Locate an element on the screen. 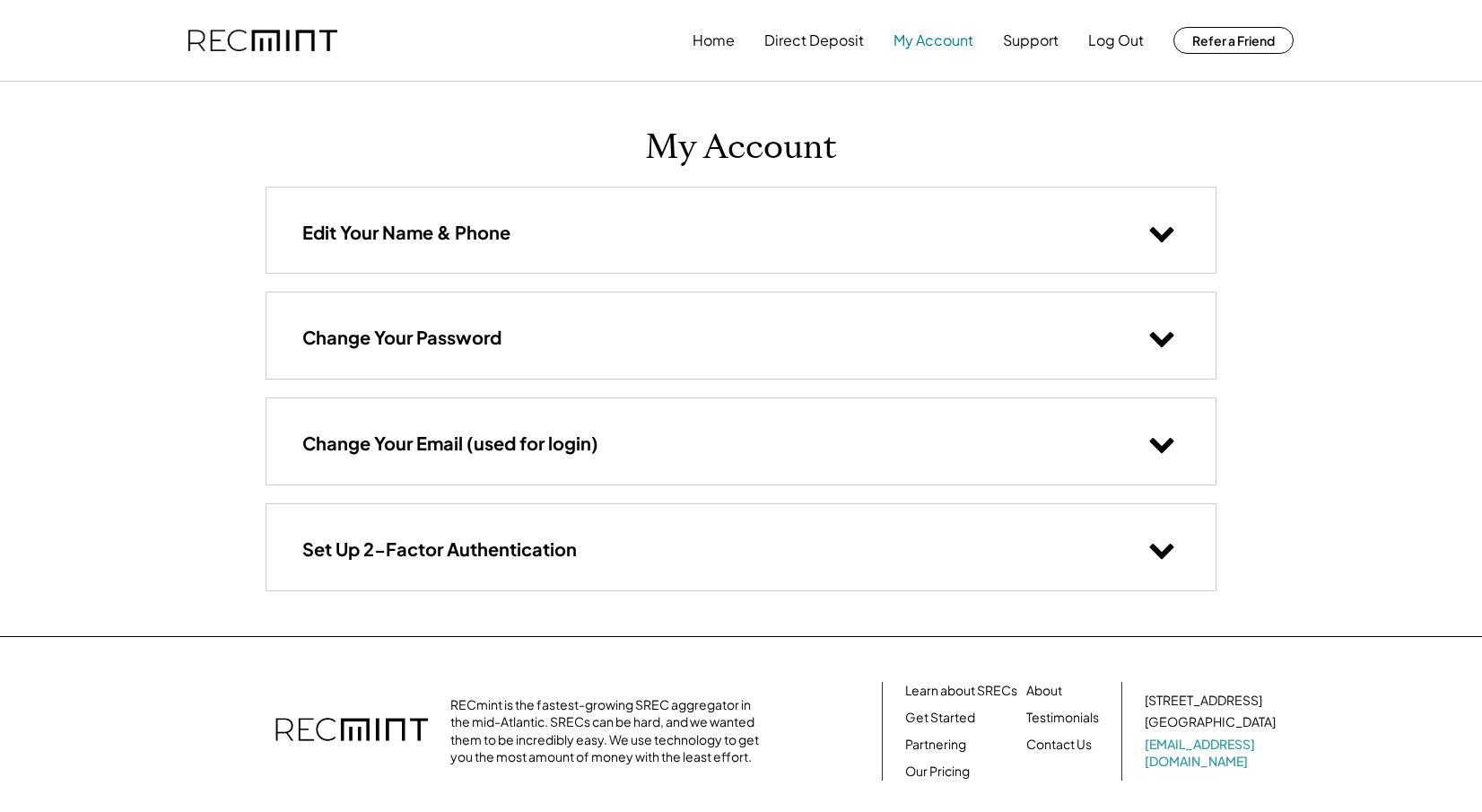 This screenshot has height=812, width=1482. a: About is located at coordinates (1044, 691).